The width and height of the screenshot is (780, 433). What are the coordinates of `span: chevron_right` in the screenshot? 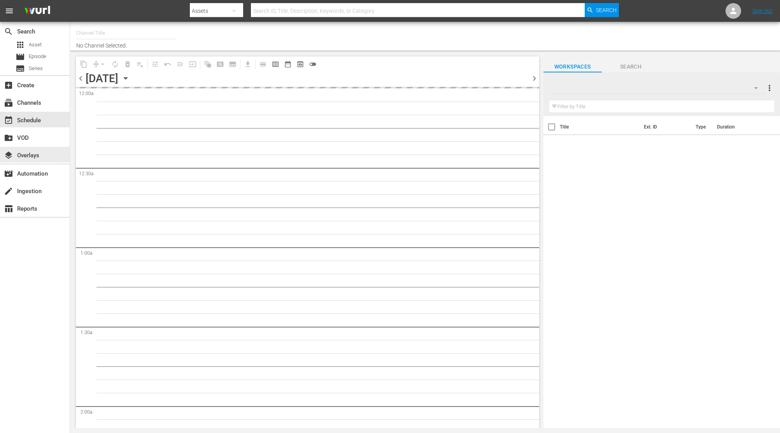 It's located at (534, 78).